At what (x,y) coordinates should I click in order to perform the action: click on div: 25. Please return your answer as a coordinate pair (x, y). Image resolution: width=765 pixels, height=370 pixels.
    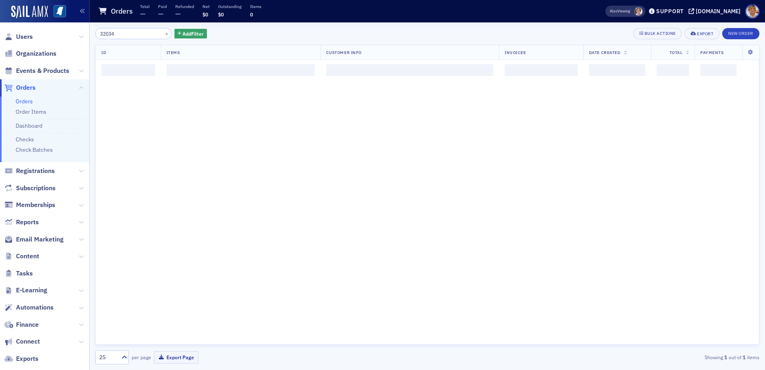
    Looking at the image, I should click on (108, 357).